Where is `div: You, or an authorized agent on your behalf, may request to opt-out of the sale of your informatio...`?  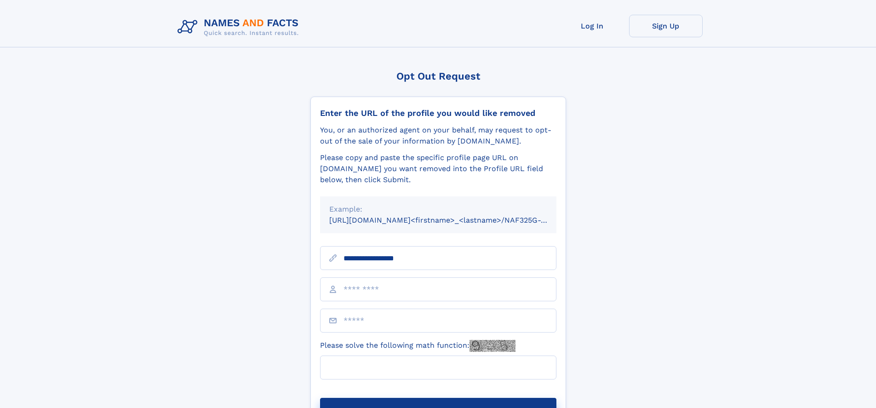
div: You, or an authorized agent on your behalf, may request to opt-out of the sale of your informatio... is located at coordinates (438, 136).